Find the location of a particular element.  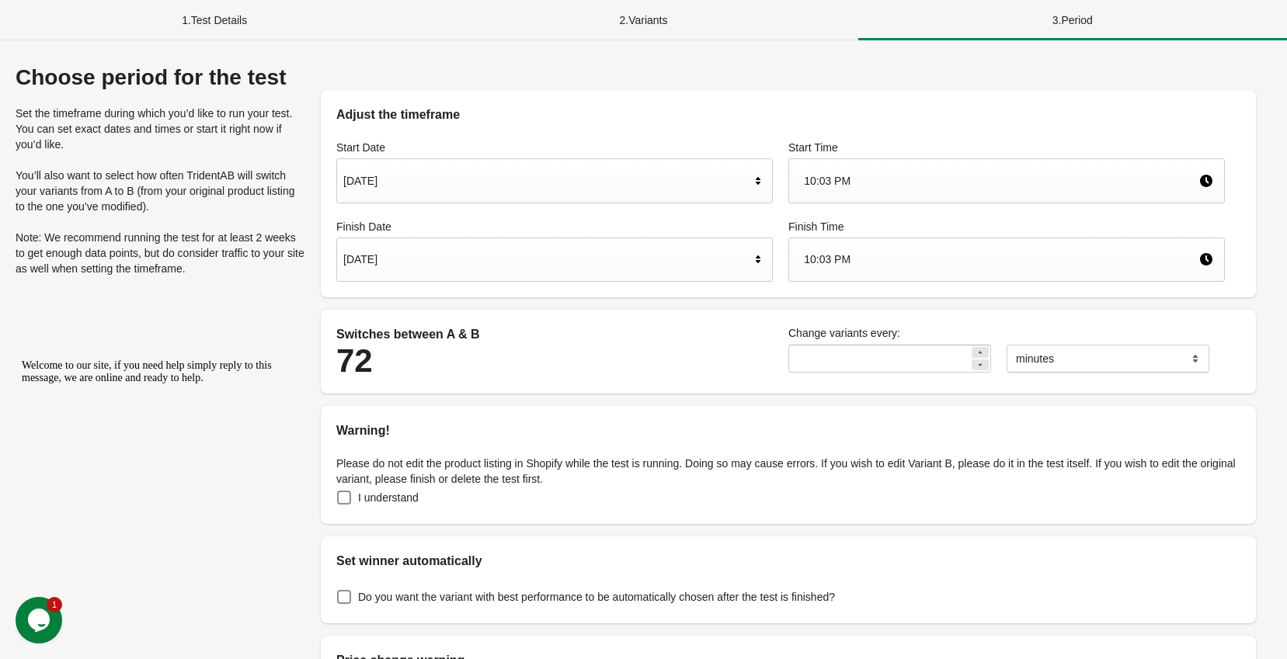

h2: Set winner automatically is located at coordinates (788, 561).